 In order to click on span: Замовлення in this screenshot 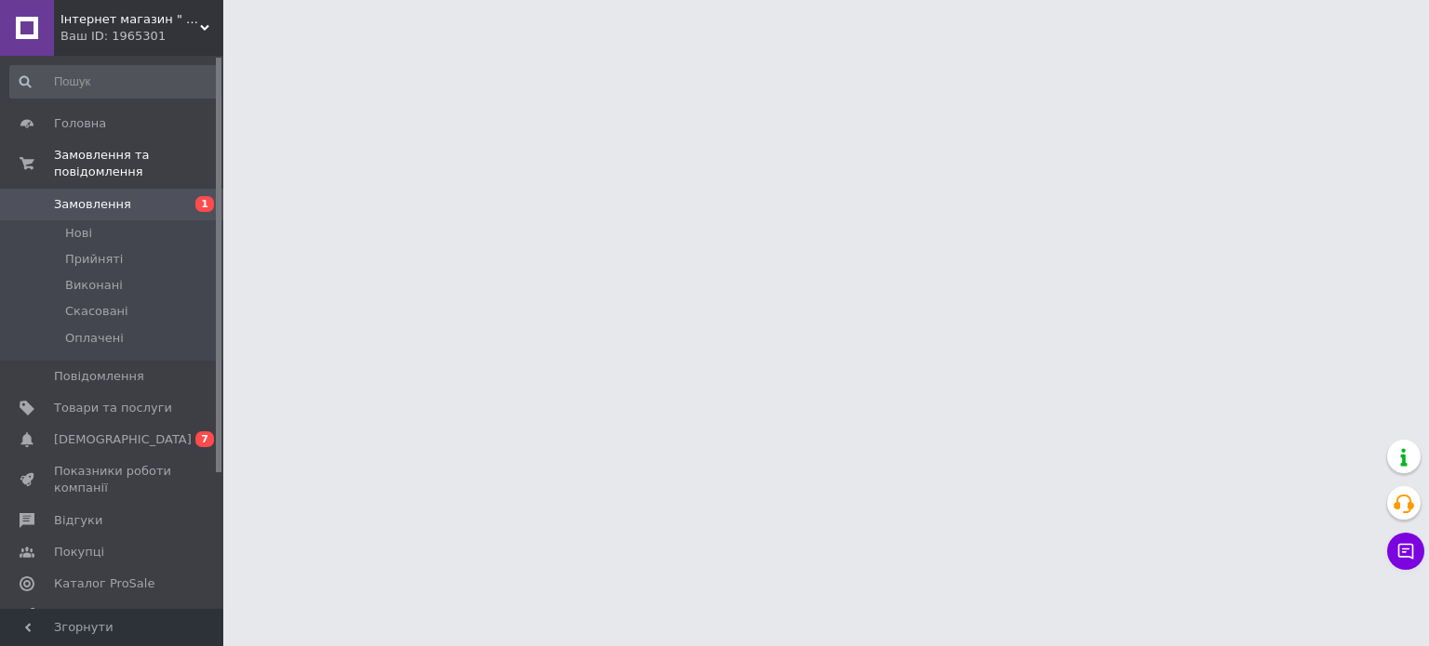, I will do `click(92, 205)`.